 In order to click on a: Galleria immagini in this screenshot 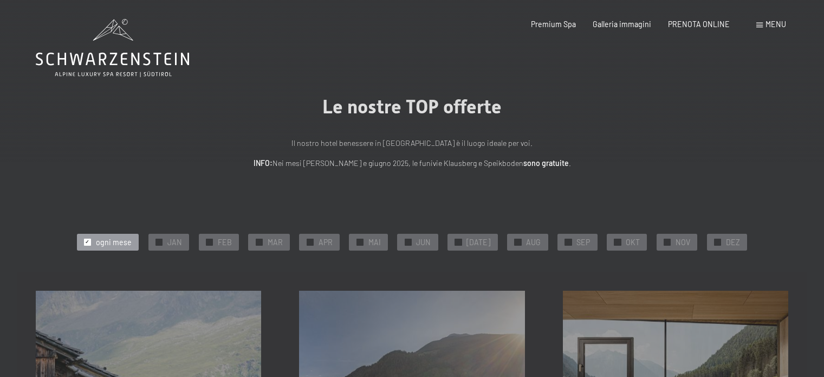, I will do `click(622, 24)`.